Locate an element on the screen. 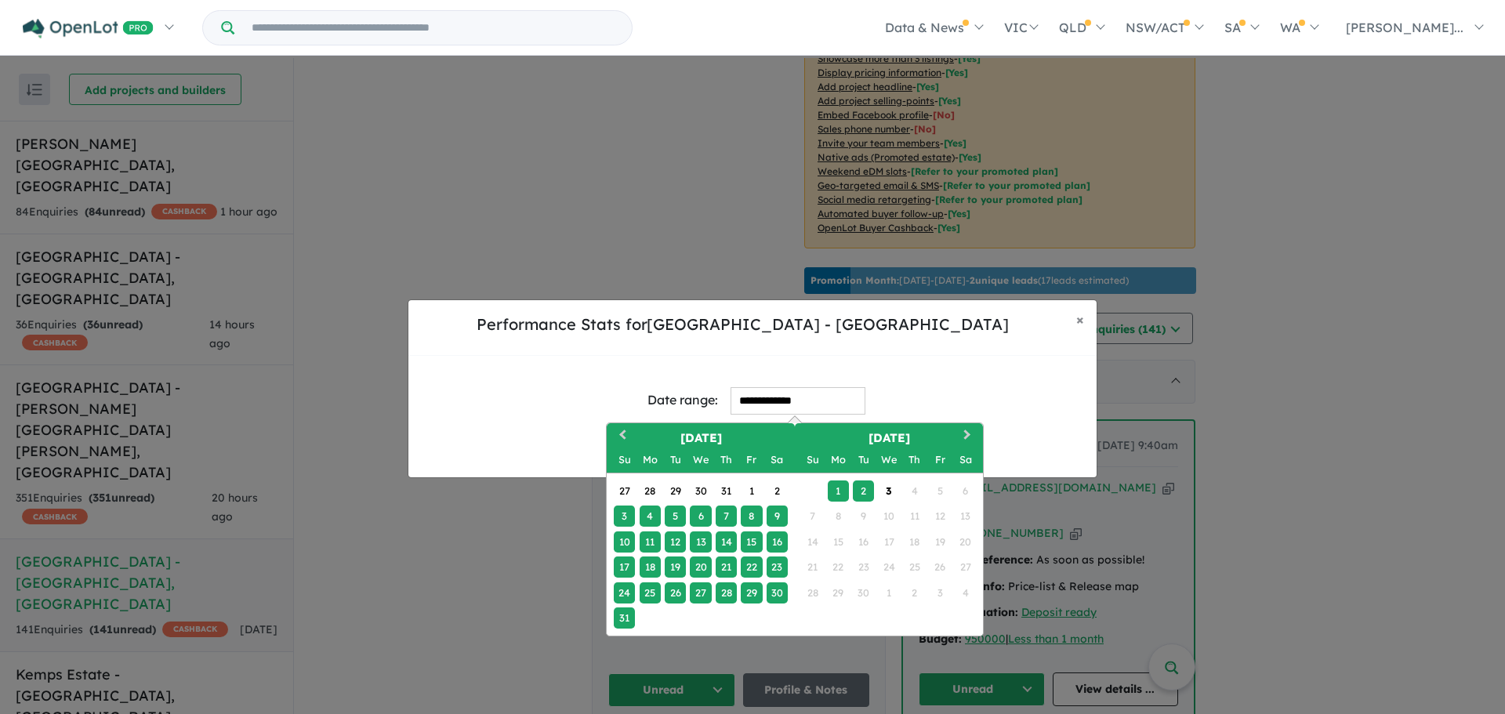  div: Choose Saturday, August 16th, 2025 is located at coordinates (777, 541).